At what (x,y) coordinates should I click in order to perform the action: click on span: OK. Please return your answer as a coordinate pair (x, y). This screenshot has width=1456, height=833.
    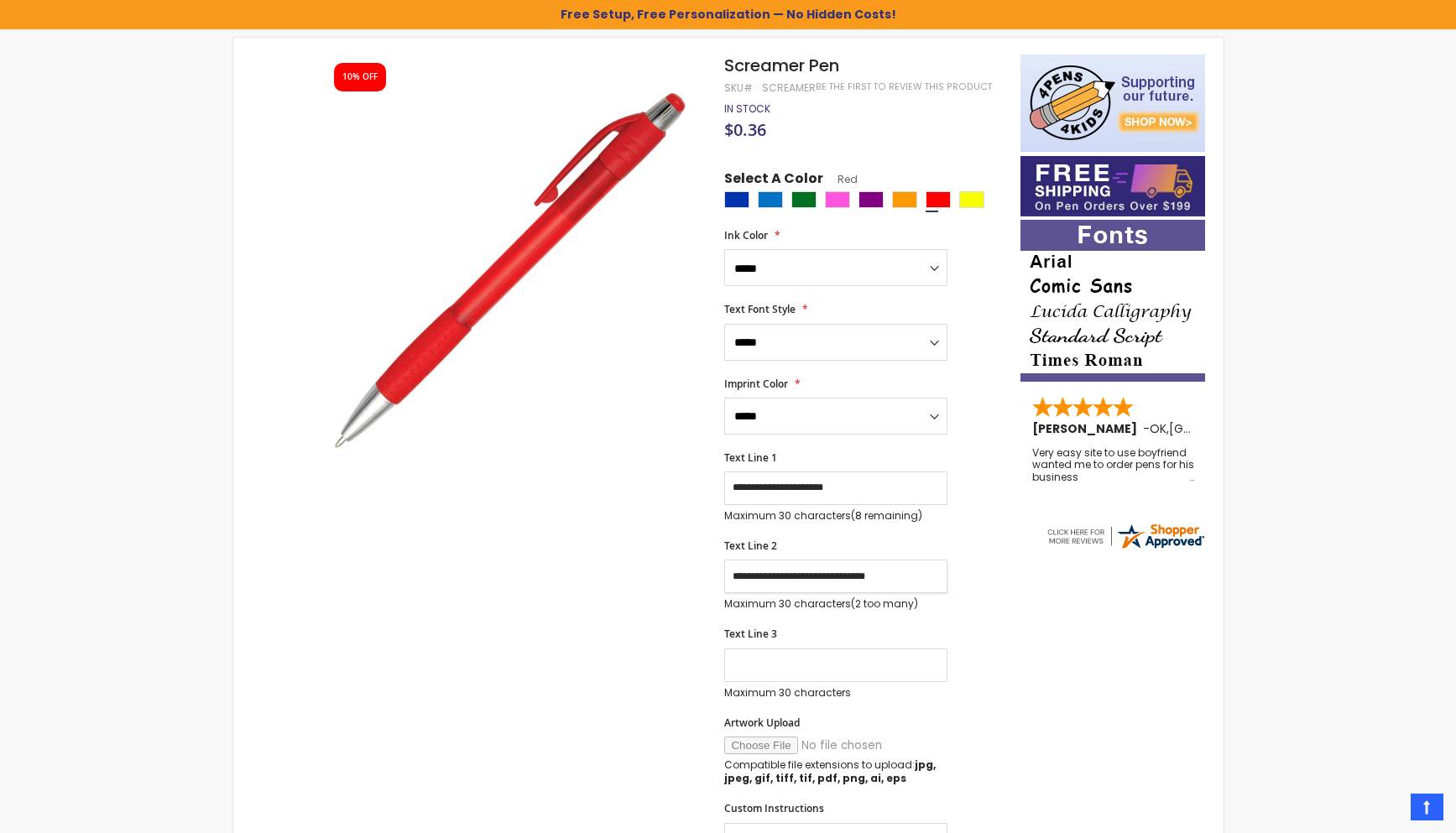
    Looking at the image, I should click on (1158, 429).